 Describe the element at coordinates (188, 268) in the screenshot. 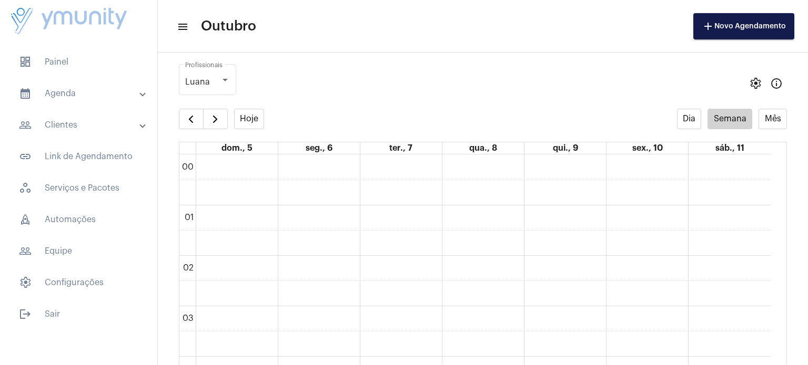

I see `div: 02` at that location.